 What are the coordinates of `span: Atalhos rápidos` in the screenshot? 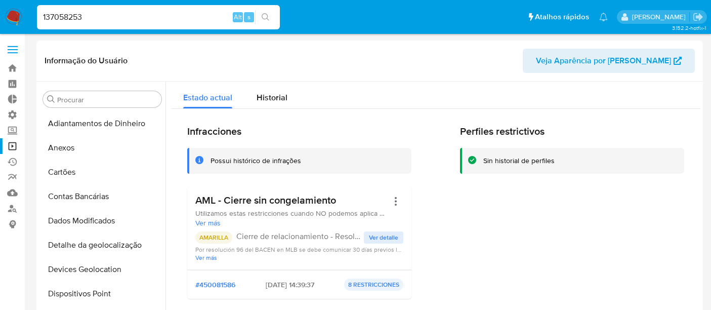 It's located at (561, 17).